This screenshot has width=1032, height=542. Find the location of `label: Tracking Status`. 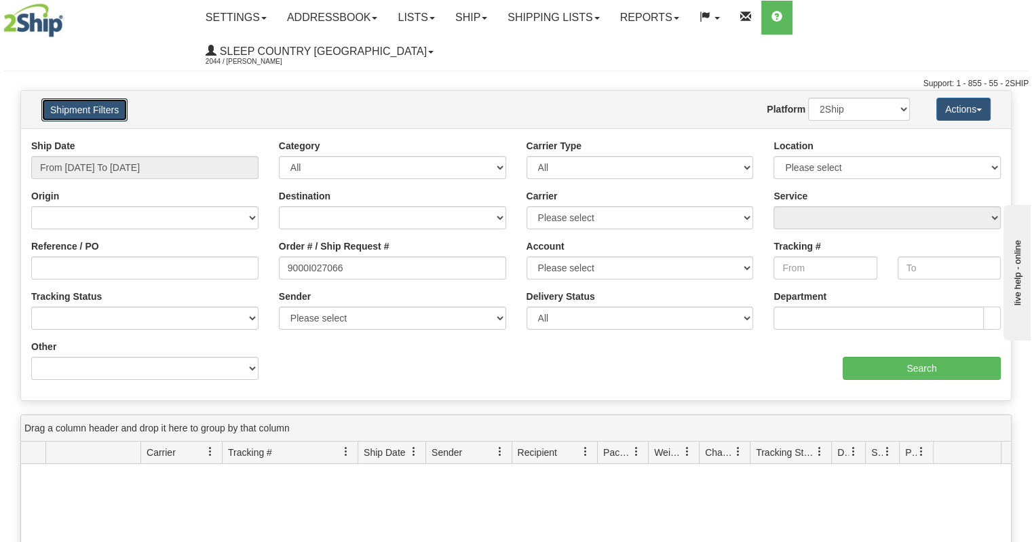

label: Tracking Status is located at coordinates (66, 297).